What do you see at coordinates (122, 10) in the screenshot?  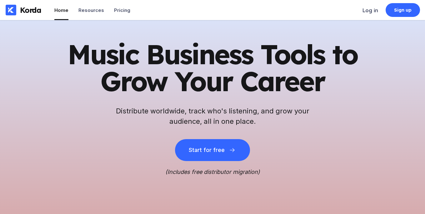 I see `div: Pricing` at bounding box center [122, 10].